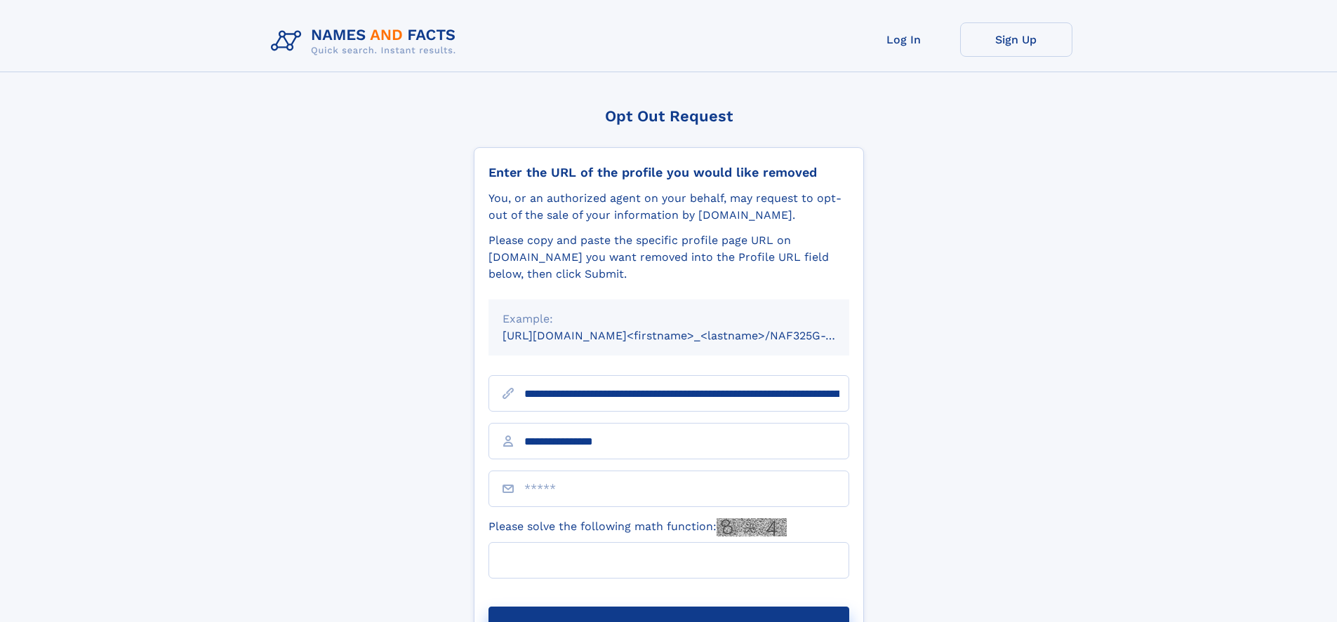 The image size is (1337, 622). Describe the element at coordinates (669, 173) in the screenshot. I see `div: Enter the URL of the profile you would like removed` at that location.